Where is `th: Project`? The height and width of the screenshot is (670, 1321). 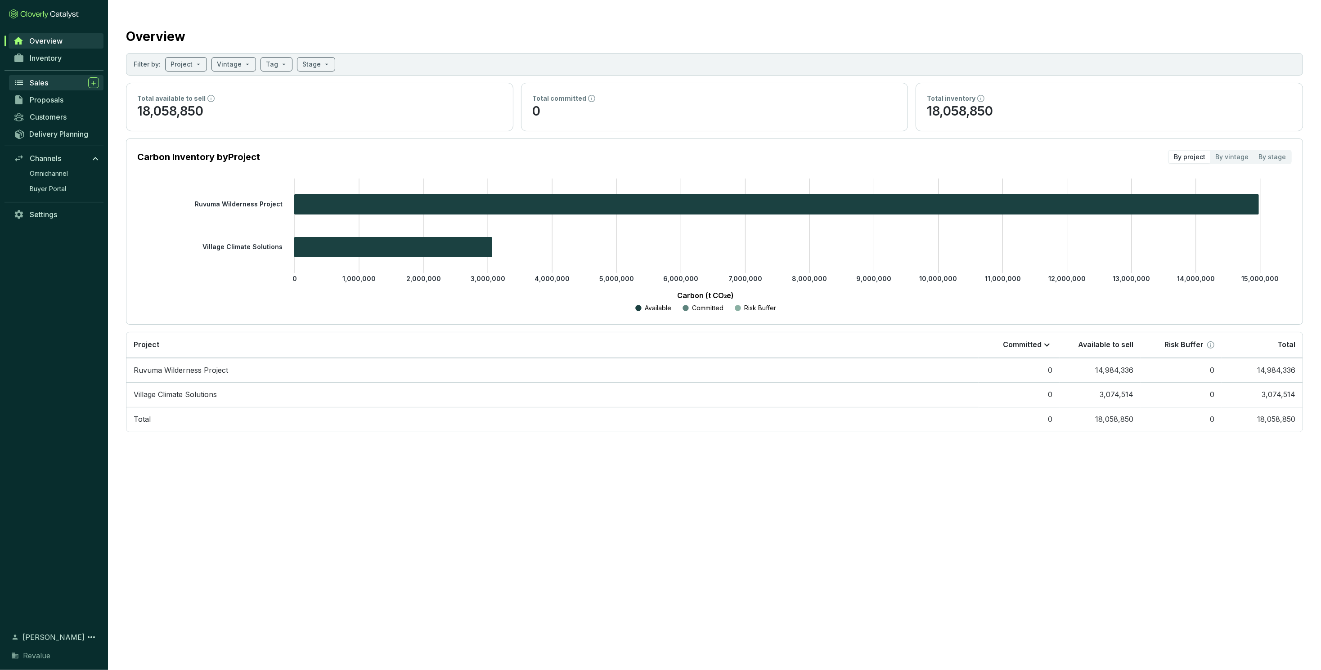 th: Project is located at coordinates (552, 345).